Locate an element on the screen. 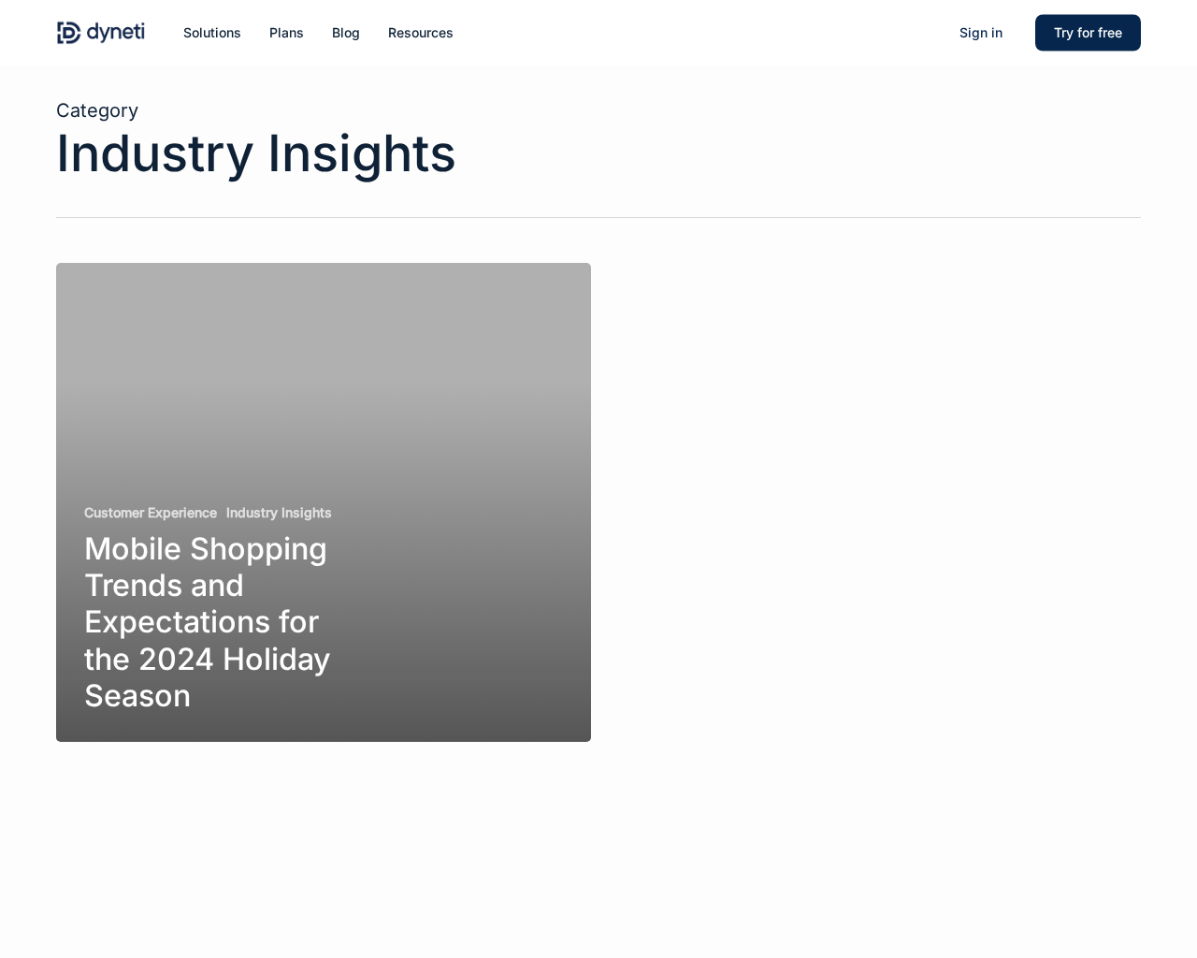  span: Plans is located at coordinates (286, 32).